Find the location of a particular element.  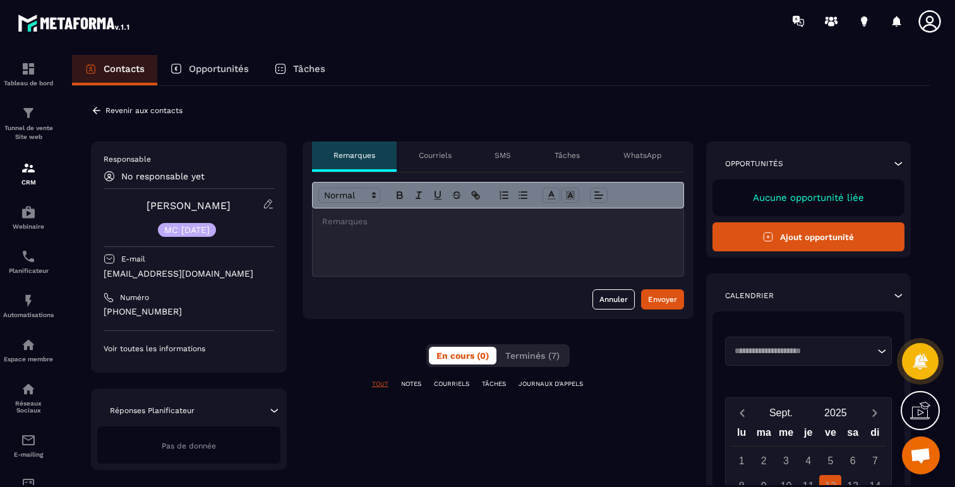

div: 1 is located at coordinates (741, 460).